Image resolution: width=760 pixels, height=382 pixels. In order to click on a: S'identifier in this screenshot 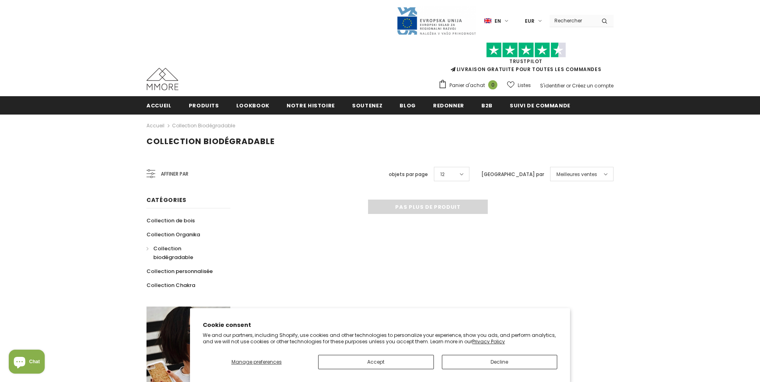, I will do `click(553, 85)`.